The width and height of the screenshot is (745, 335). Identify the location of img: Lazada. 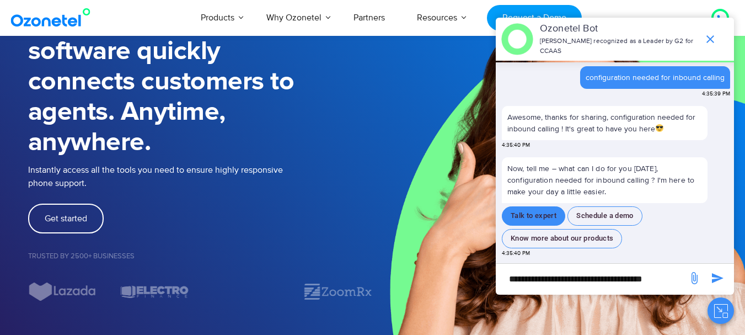
(63, 291).